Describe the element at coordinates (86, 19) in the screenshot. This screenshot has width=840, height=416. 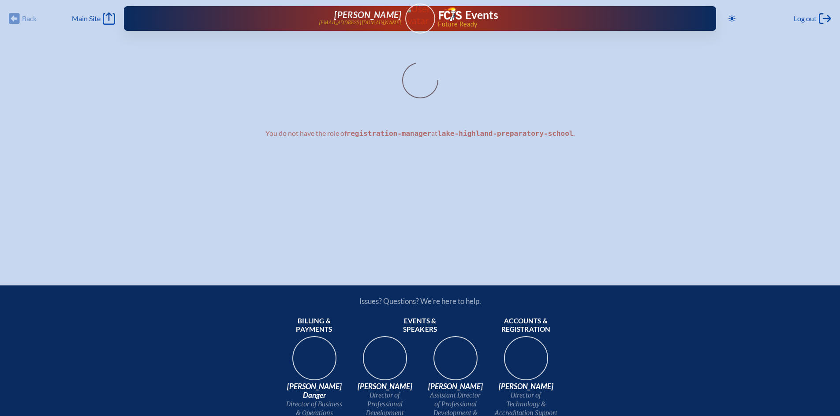
I see `span: Main Site` at that location.